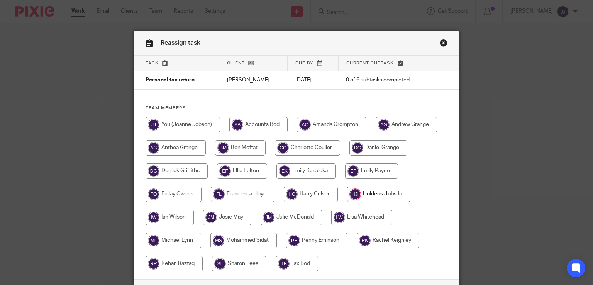 The image size is (593, 285). I want to click on a: Close this dialog window, so click(444, 44).